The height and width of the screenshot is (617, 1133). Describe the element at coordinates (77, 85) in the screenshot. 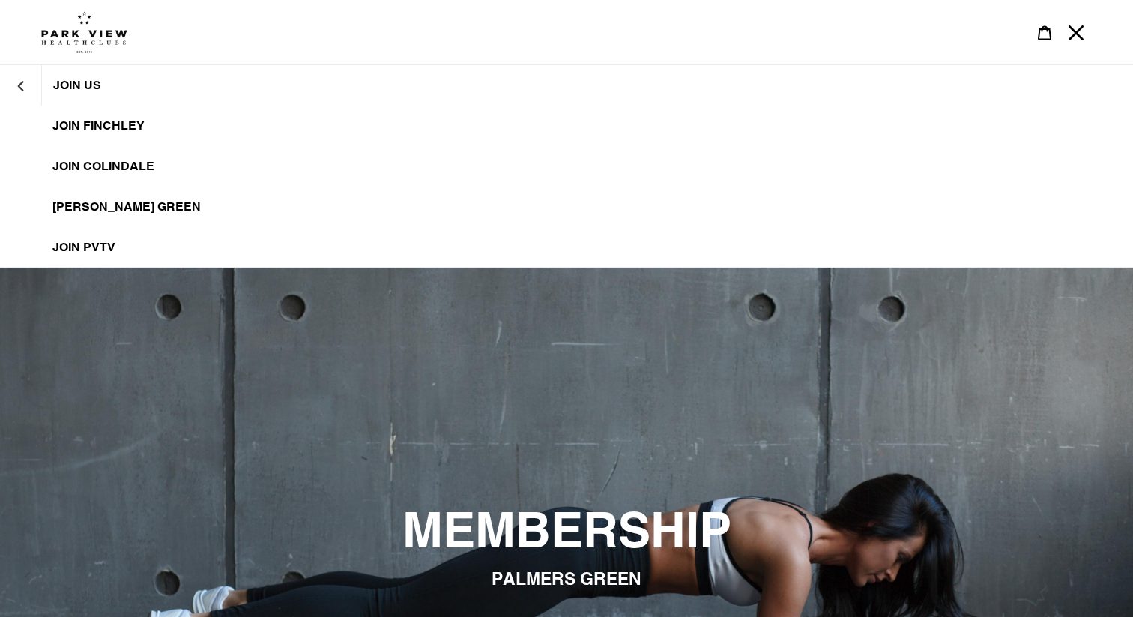

I see `span: JOIN US` at that location.